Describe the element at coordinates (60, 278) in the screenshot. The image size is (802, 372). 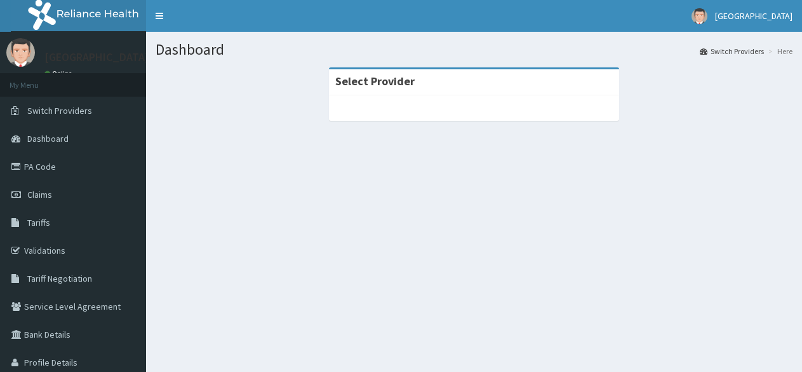
I see `span: Tariff Negotiation` at that location.